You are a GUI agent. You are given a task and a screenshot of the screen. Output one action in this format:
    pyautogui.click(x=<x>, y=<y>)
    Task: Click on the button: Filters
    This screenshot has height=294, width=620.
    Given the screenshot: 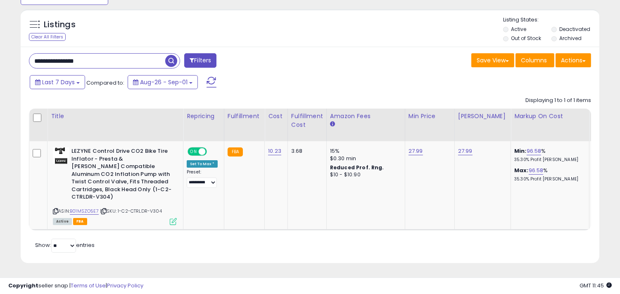 What is the action you would take?
    pyautogui.click(x=200, y=60)
    